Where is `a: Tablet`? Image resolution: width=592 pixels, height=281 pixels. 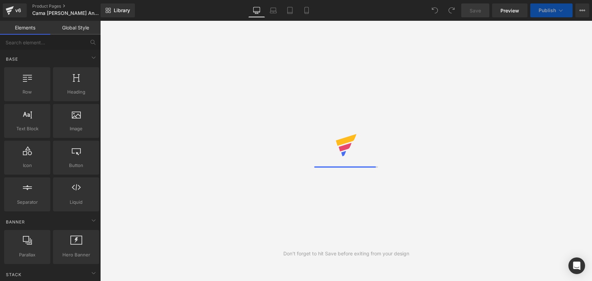 a: Tablet is located at coordinates (290, 10).